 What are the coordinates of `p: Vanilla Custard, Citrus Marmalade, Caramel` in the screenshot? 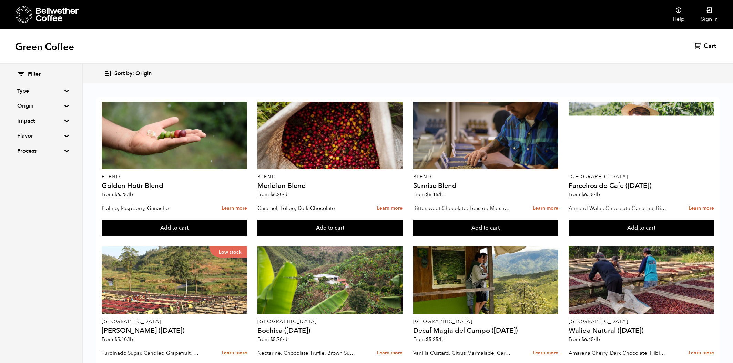 It's located at (463, 353).